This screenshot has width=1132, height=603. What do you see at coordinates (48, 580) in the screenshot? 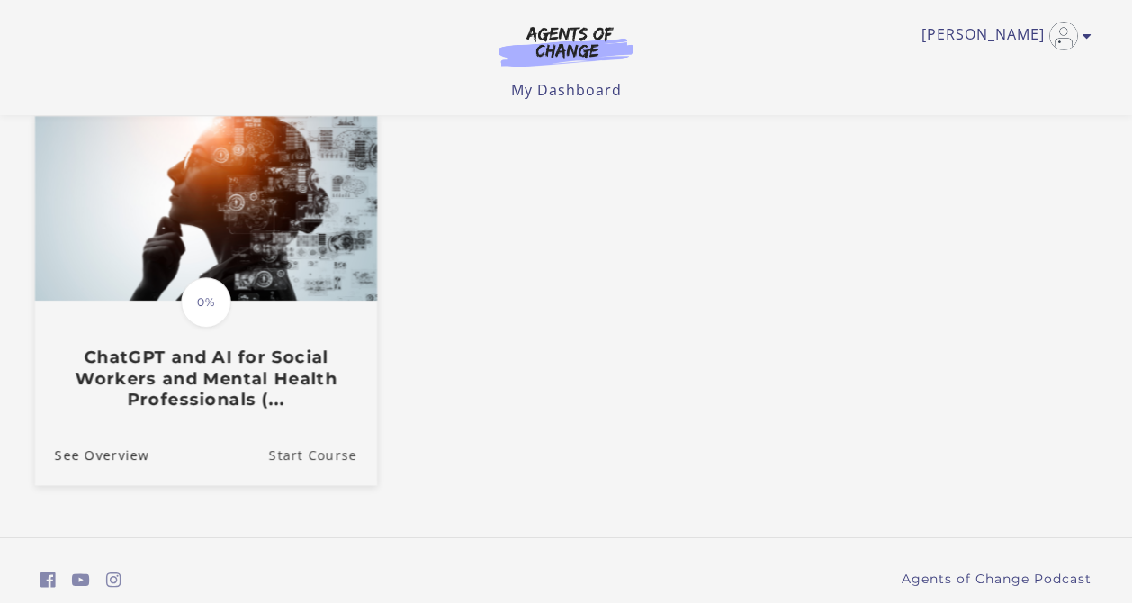
I see `i: https://www.facebook.com/groups/aswbtestprep (Open in a new window)` at bounding box center [48, 580].